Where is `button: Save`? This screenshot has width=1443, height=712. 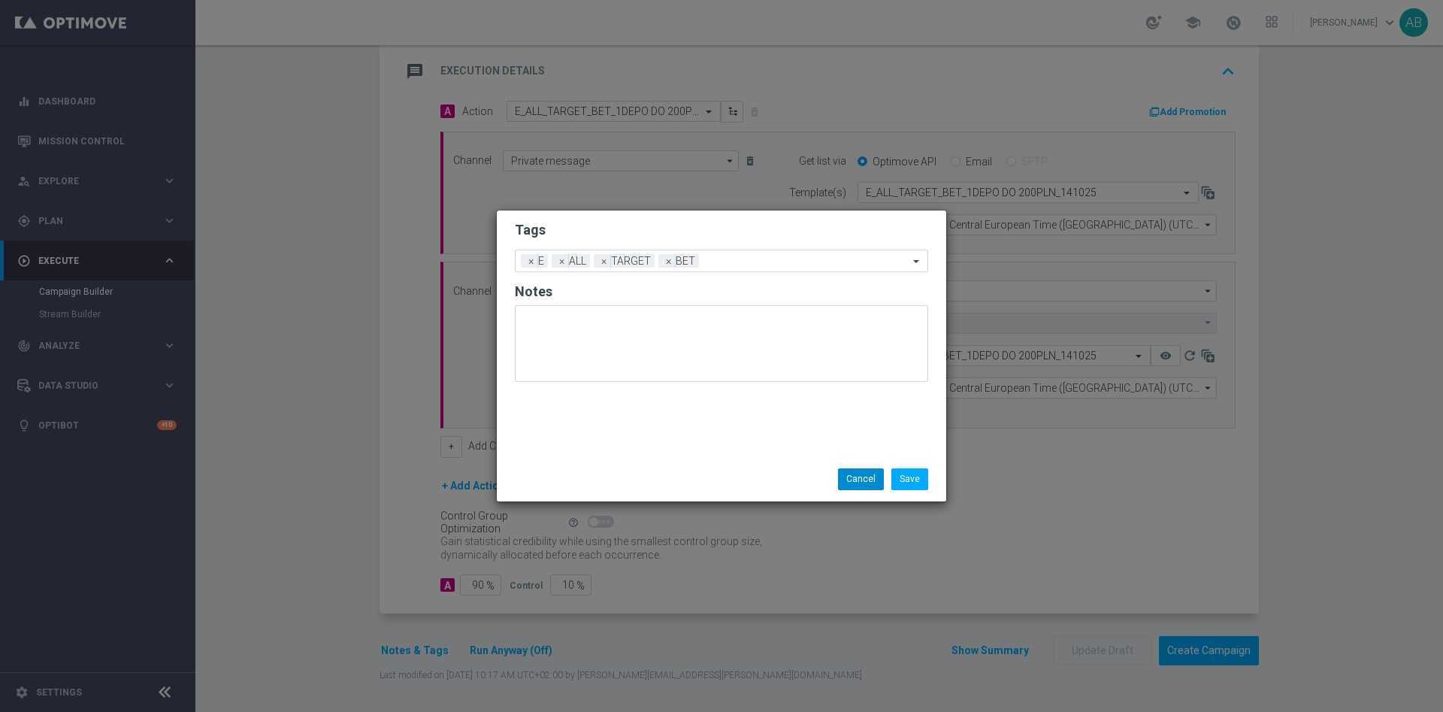
button: Save is located at coordinates (909, 479).